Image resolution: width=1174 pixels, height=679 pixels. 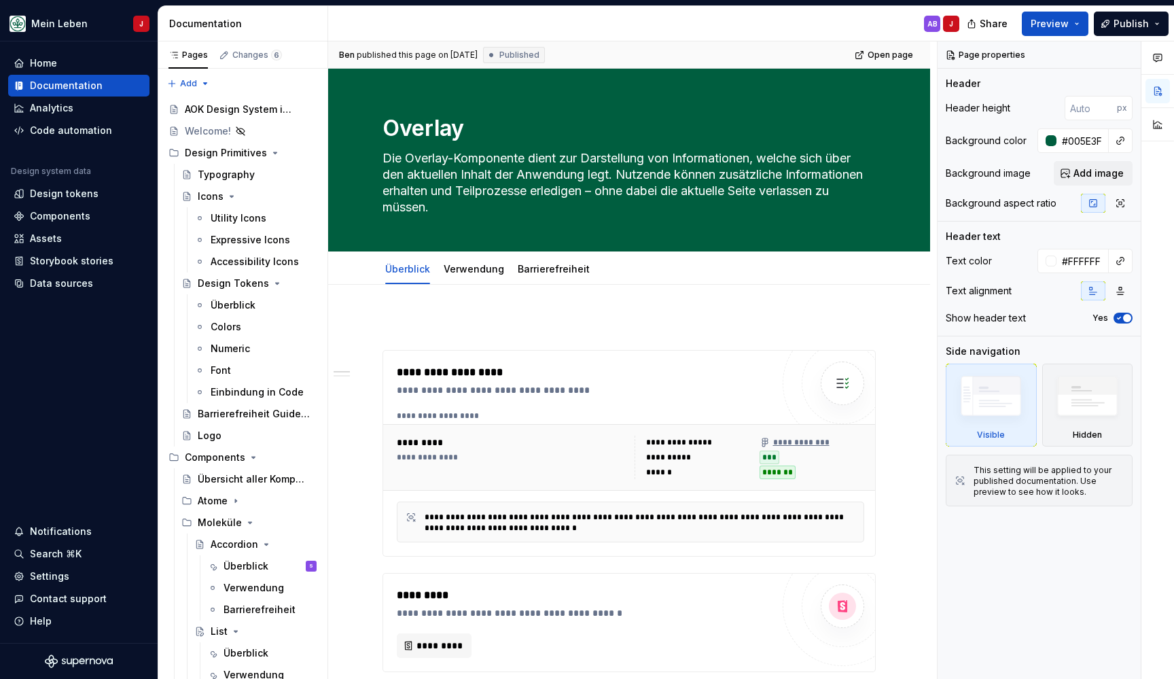 I want to click on a: Expressive Icons, so click(x=256, y=240).